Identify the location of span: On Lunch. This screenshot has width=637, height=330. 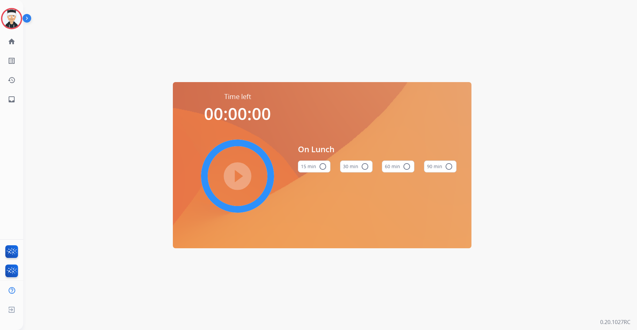
(377, 149).